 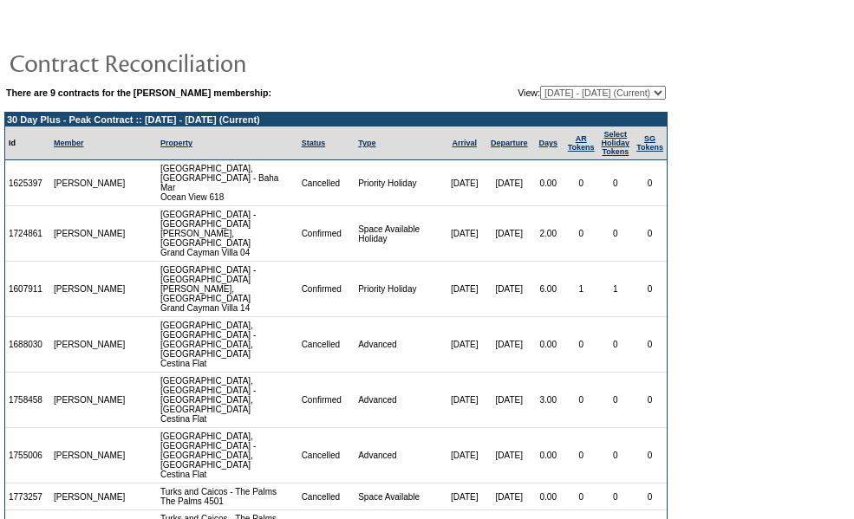 What do you see at coordinates (28, 143) in the screenshot?
I see `td: Id` at bounding box center [28, 143].